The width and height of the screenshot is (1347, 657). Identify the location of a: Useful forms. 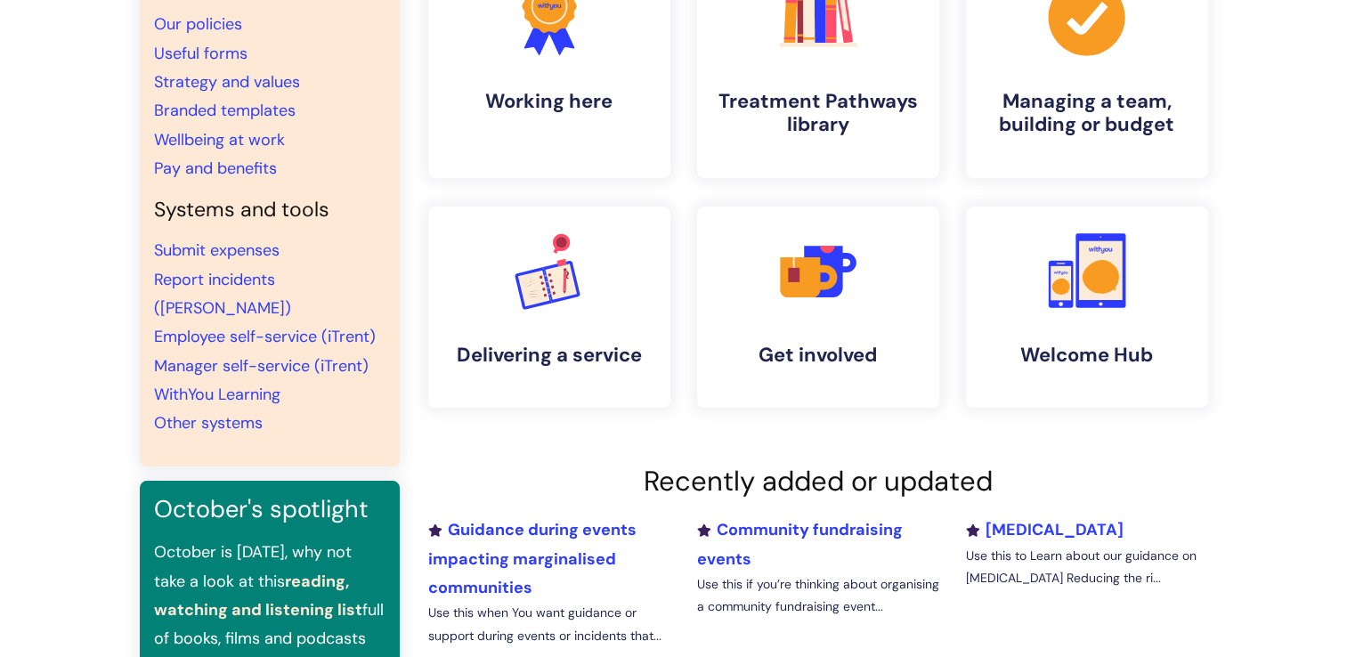
(200, 53).